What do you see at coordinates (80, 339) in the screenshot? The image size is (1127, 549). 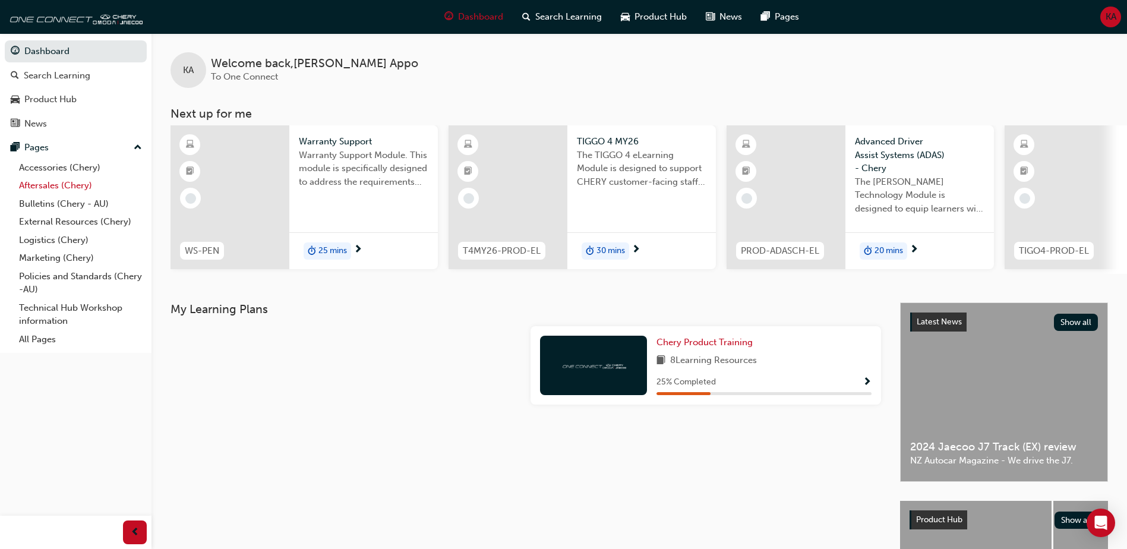 I see `a: All Pages` at bounding box center [80, 339].